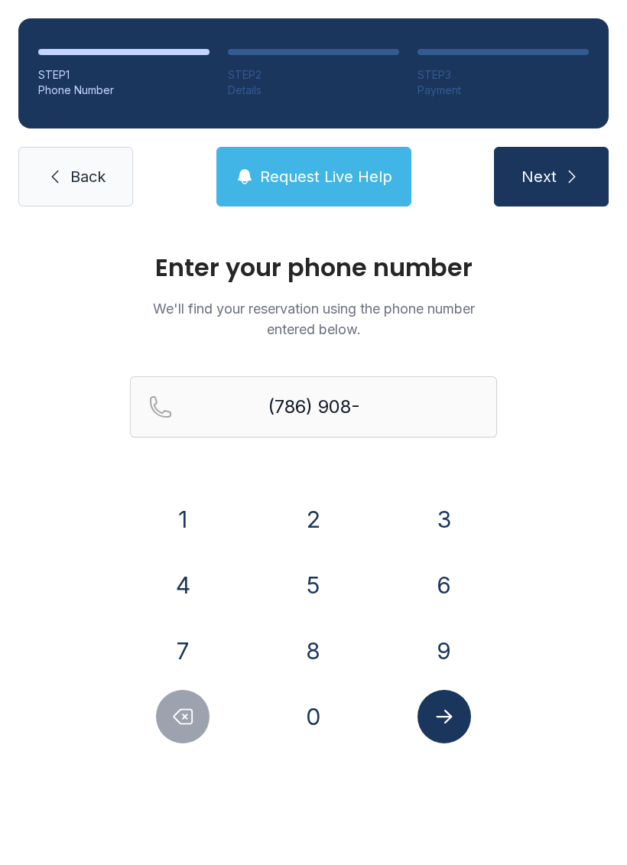  Describe the element at coordinates (183, 585) in the screenshot. I see `button: 4` at that location.